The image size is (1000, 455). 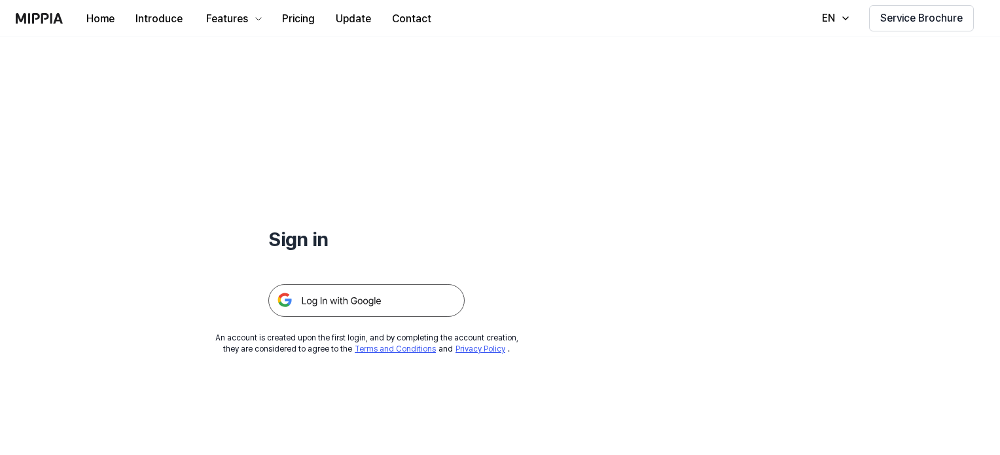 What do you see at coordinates (353, 19) in the screenshot?
I see `button: Update` at bounding box center [353, 19].